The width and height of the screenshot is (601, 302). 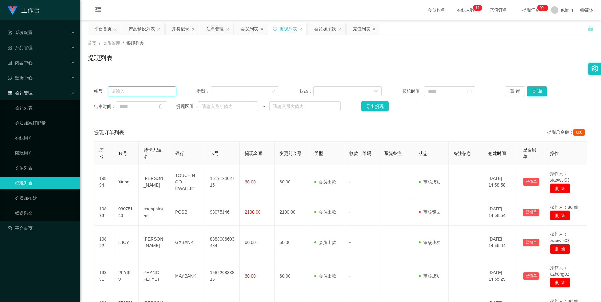 I want to click on td: 19891, so click(x=104, y=276).